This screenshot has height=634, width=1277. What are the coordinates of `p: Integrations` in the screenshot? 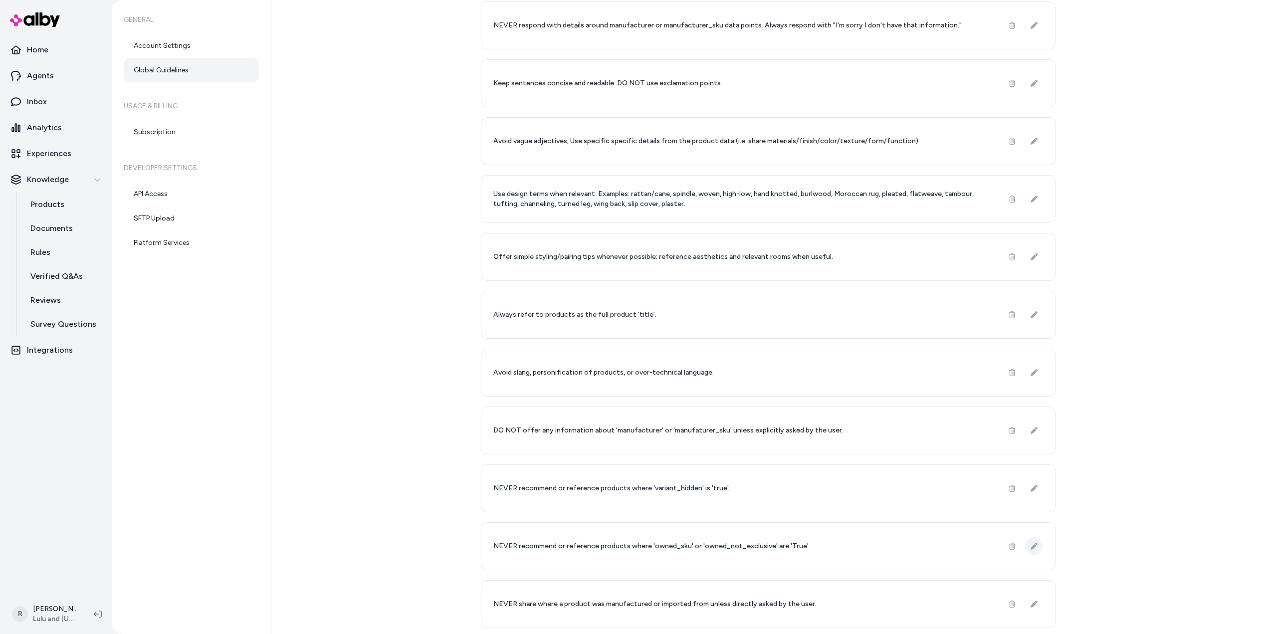 It's located at (50, 350).